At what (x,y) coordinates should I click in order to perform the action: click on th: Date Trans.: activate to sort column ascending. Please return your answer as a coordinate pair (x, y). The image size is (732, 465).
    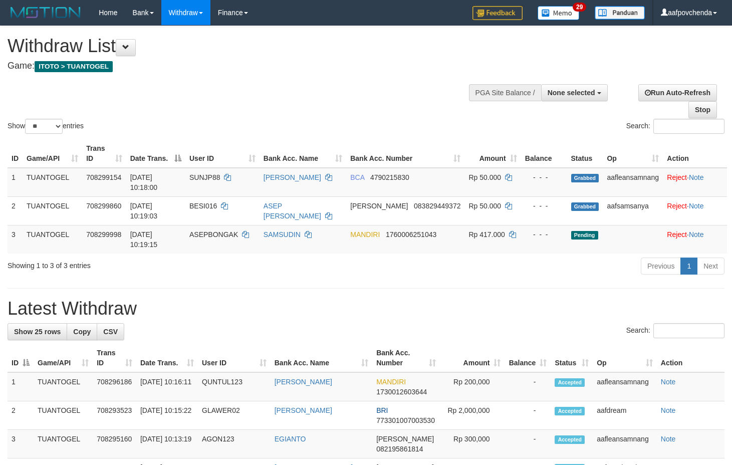
    Looking at the image, I should click on (167, 358).